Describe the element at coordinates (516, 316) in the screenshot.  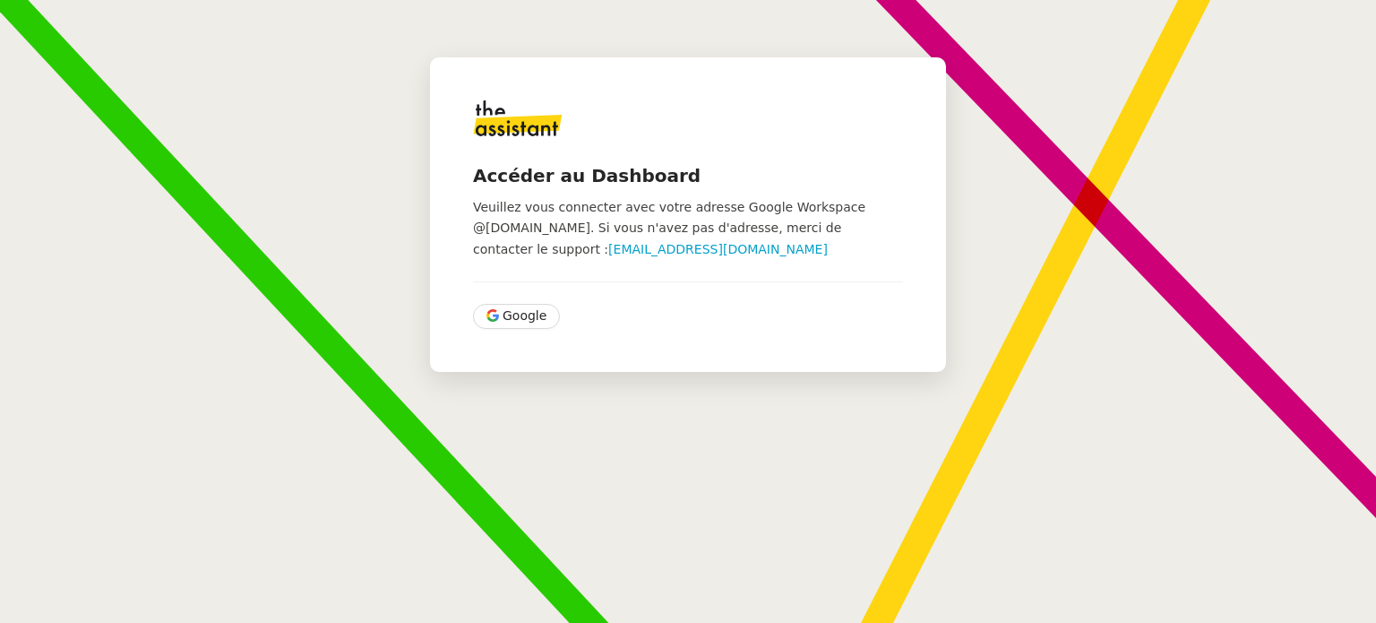
I see `button: Google` at that location.